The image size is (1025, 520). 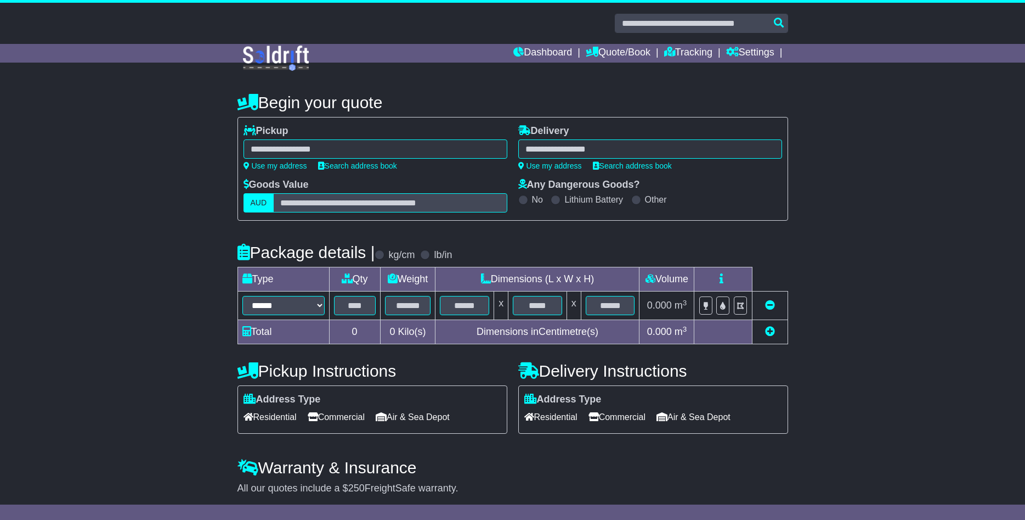 I want to click on td: 0, so click(x=354, y=332).